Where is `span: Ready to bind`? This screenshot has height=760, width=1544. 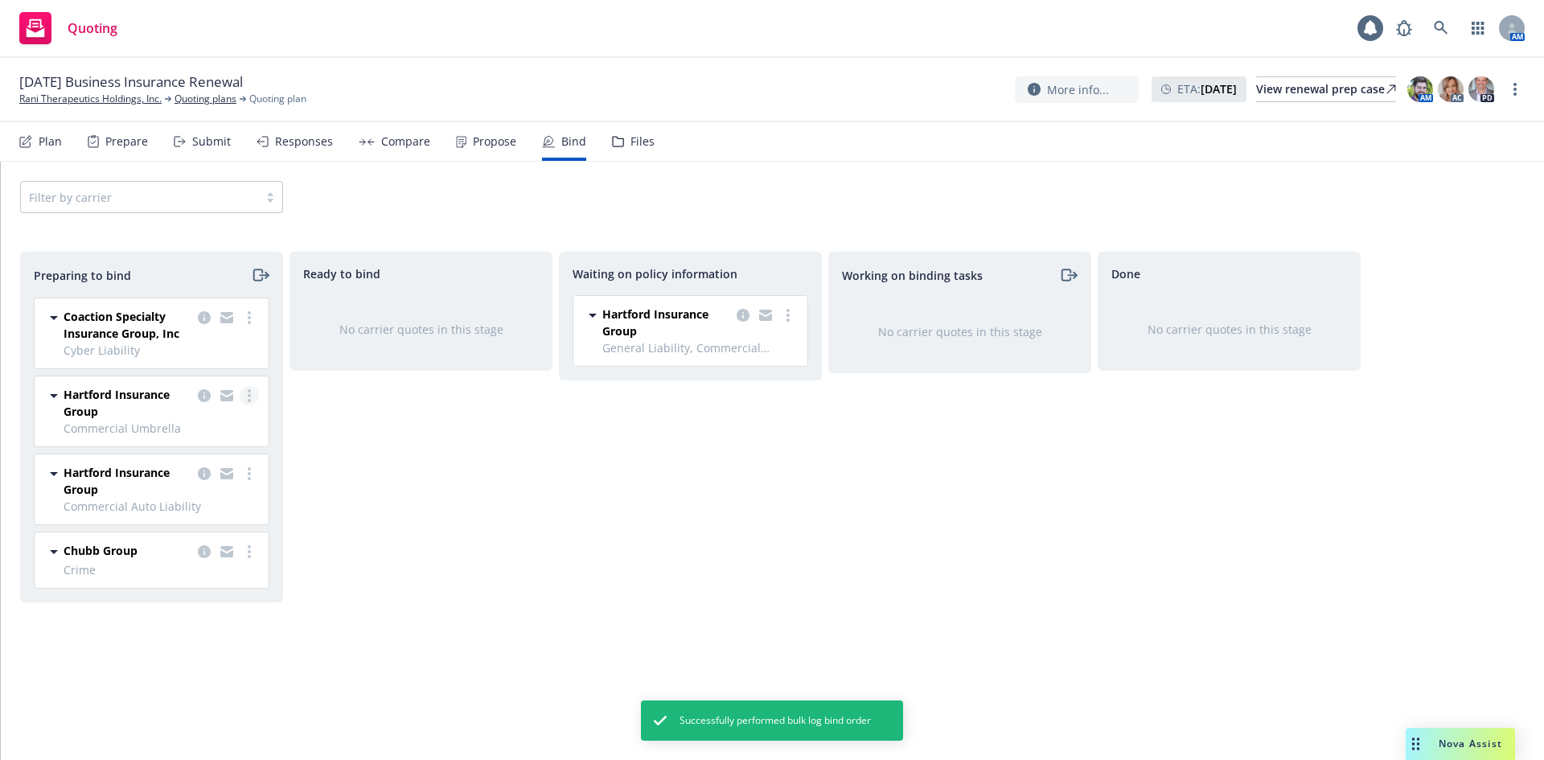
span: Ready to bind is located at coordinates (342, 273).